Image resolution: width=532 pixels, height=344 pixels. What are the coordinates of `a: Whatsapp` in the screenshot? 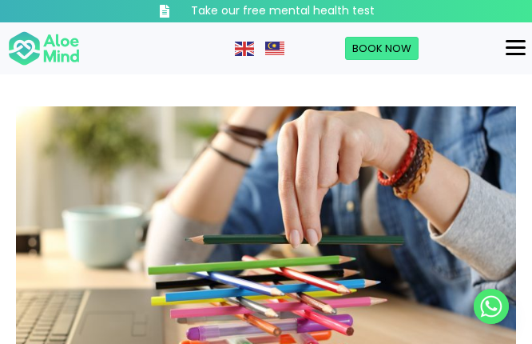 It's located at (491, 306).